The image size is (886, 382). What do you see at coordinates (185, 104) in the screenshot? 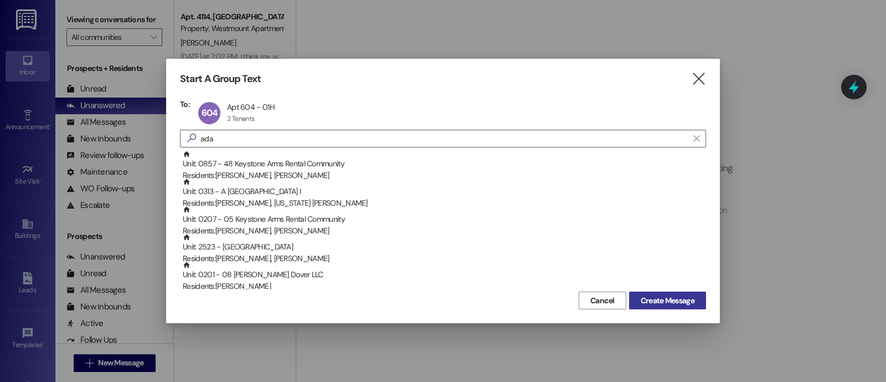
I see `h3: To:` at bounding box center [185, 104].